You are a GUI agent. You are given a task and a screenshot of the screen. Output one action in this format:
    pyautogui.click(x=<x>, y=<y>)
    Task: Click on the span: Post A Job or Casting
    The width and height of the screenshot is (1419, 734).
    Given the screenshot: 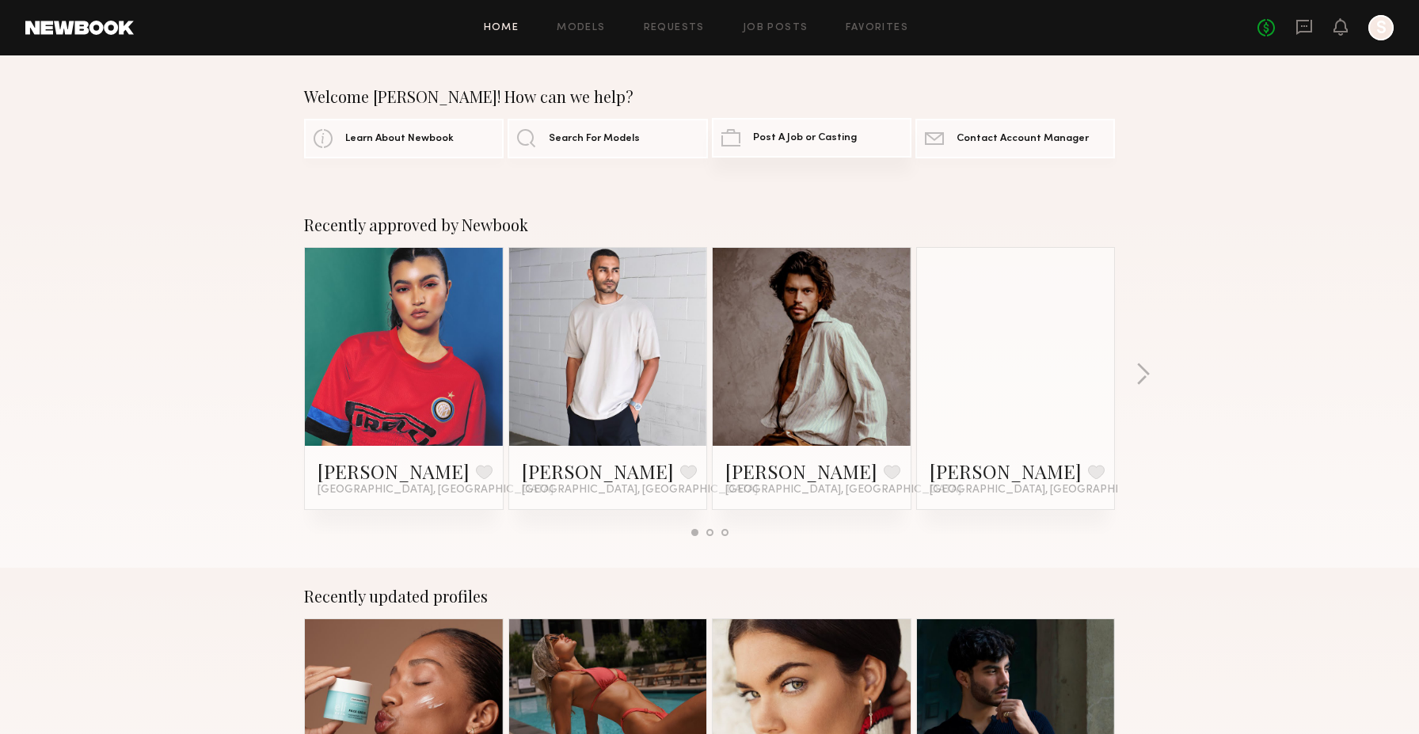 What is the action you would take?
    pyautogui.click(x=804, y=138)
    